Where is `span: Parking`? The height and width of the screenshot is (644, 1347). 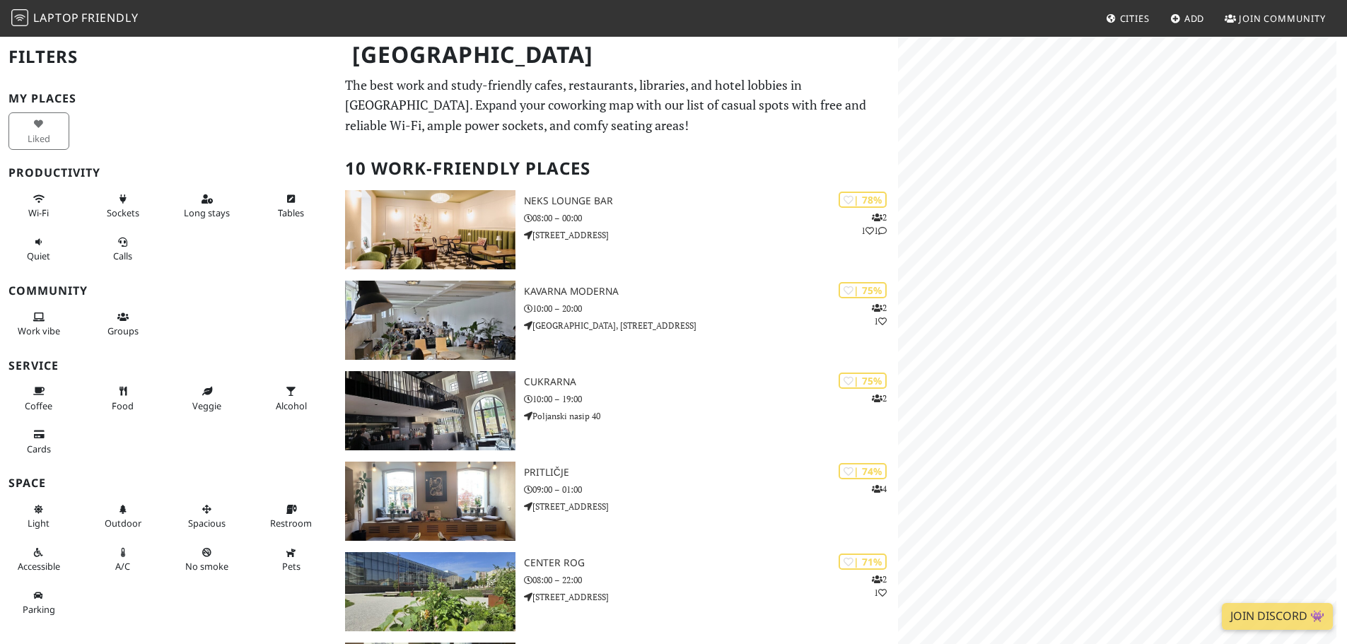 span: Parking is located at coordinates (39, 610).